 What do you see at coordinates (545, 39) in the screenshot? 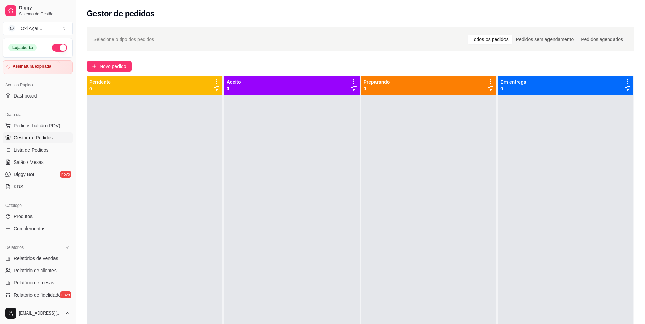
I see `div: Pedidos sem agendamento` at bounding box center [545, 39].